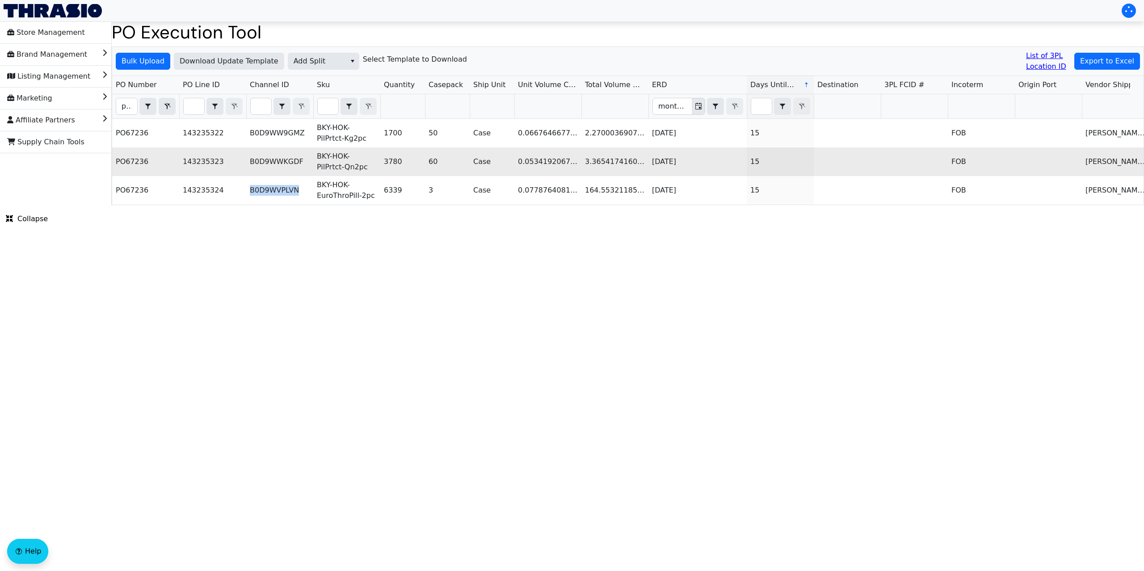  What do you see at coordinates (201, 85) in the screenshot?
I see `span: PO Line ID` at bounding box center [201, 85].